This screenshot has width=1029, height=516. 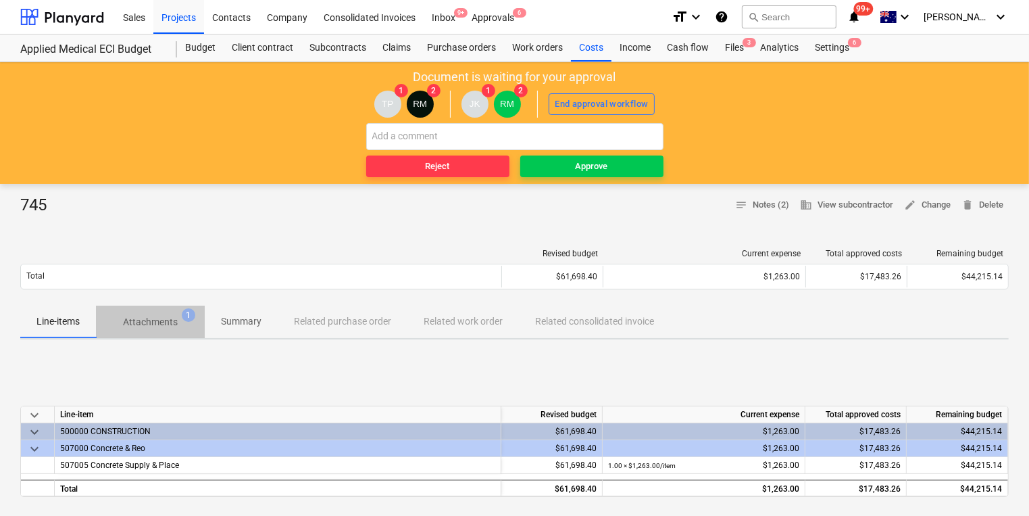 What do you see at coordinates (278, 487) in the screenshot?
I see `div: Total` at bounding box center [278, 487].